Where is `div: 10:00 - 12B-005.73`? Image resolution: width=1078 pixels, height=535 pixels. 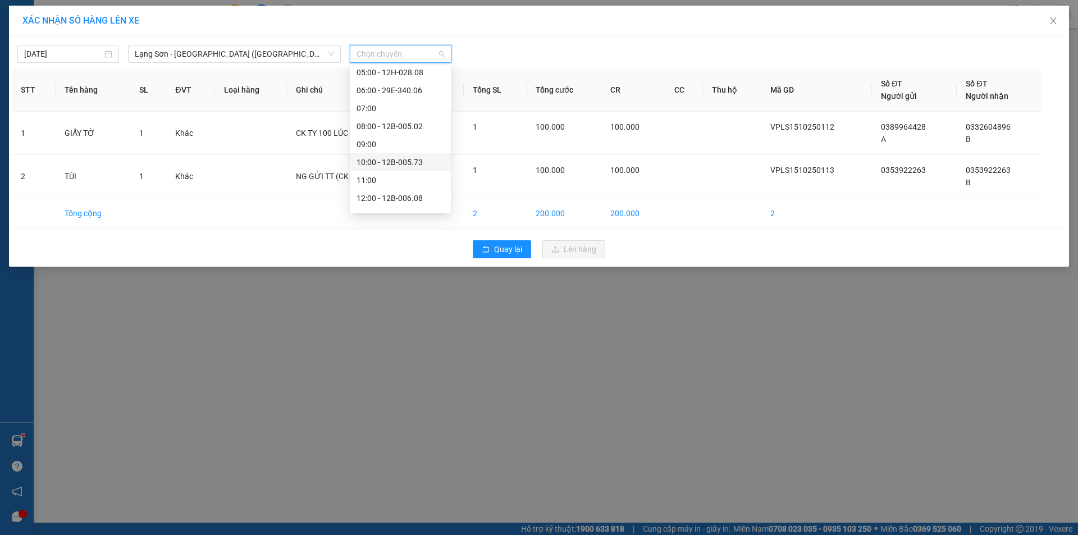
div: 10:00 - 12B-005.73 is located at coordinates (400, 162).